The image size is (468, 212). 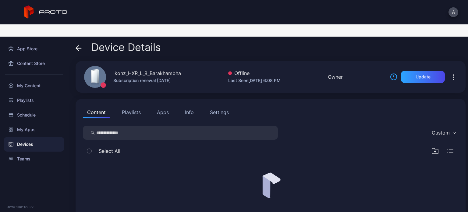 What do you see at coordinates (219, 112) in the screenshot?
I see `button: Settings` at bounding box center [219, 112].